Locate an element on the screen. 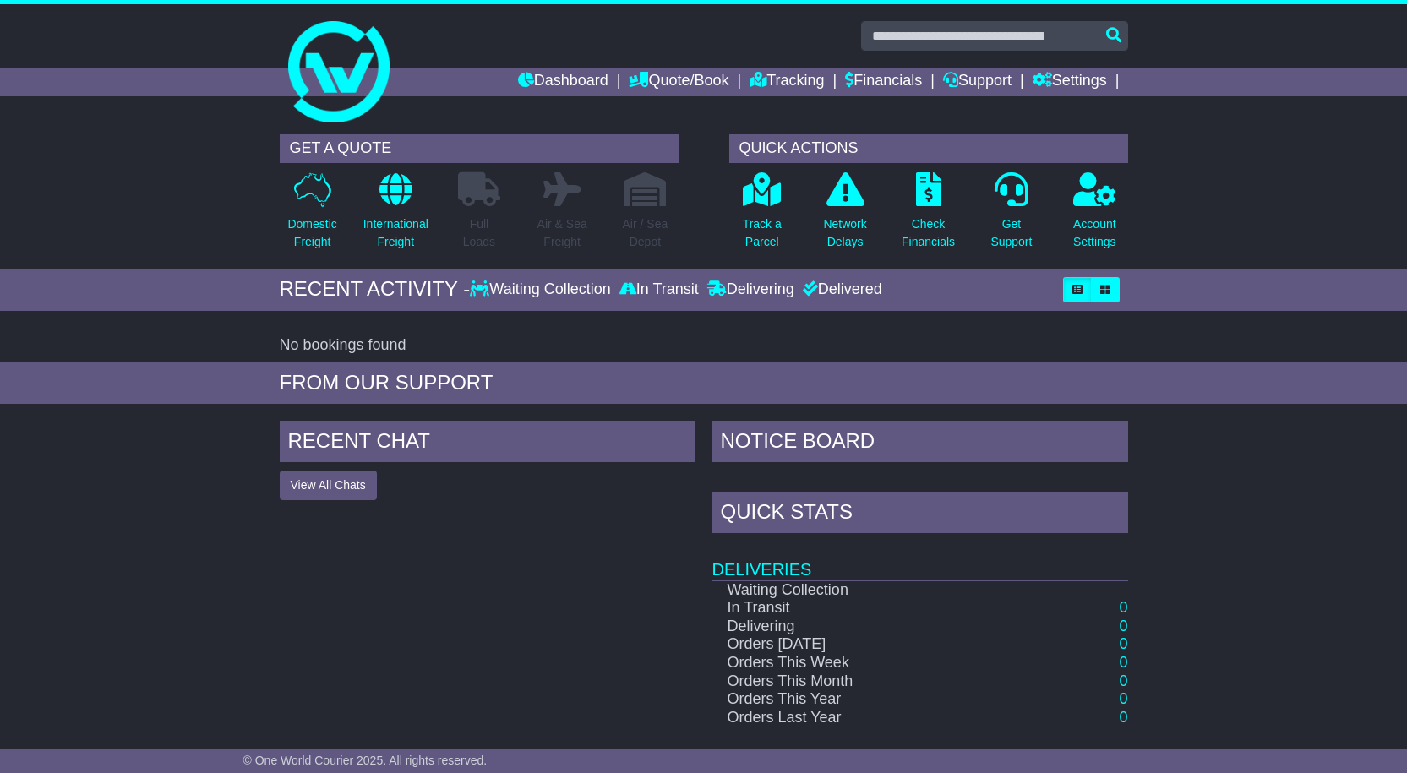 This screenshot has width=1407, height=773. a: Financials is located at coordinates (883, 82).